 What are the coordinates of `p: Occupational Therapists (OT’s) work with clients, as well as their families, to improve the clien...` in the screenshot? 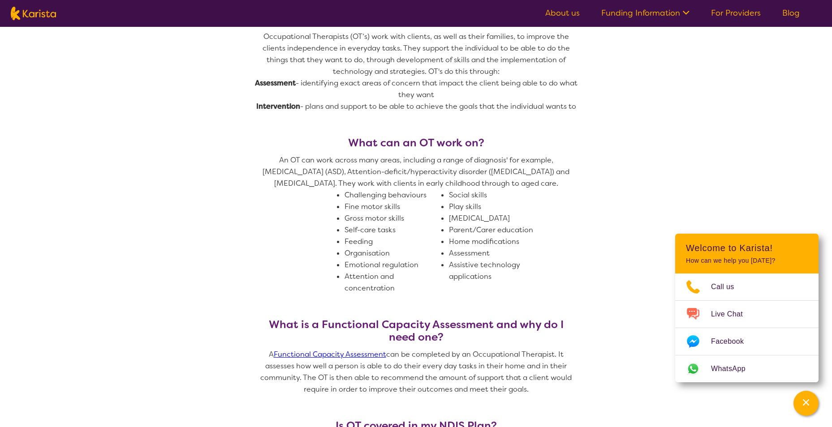 It's located at (416, 54).